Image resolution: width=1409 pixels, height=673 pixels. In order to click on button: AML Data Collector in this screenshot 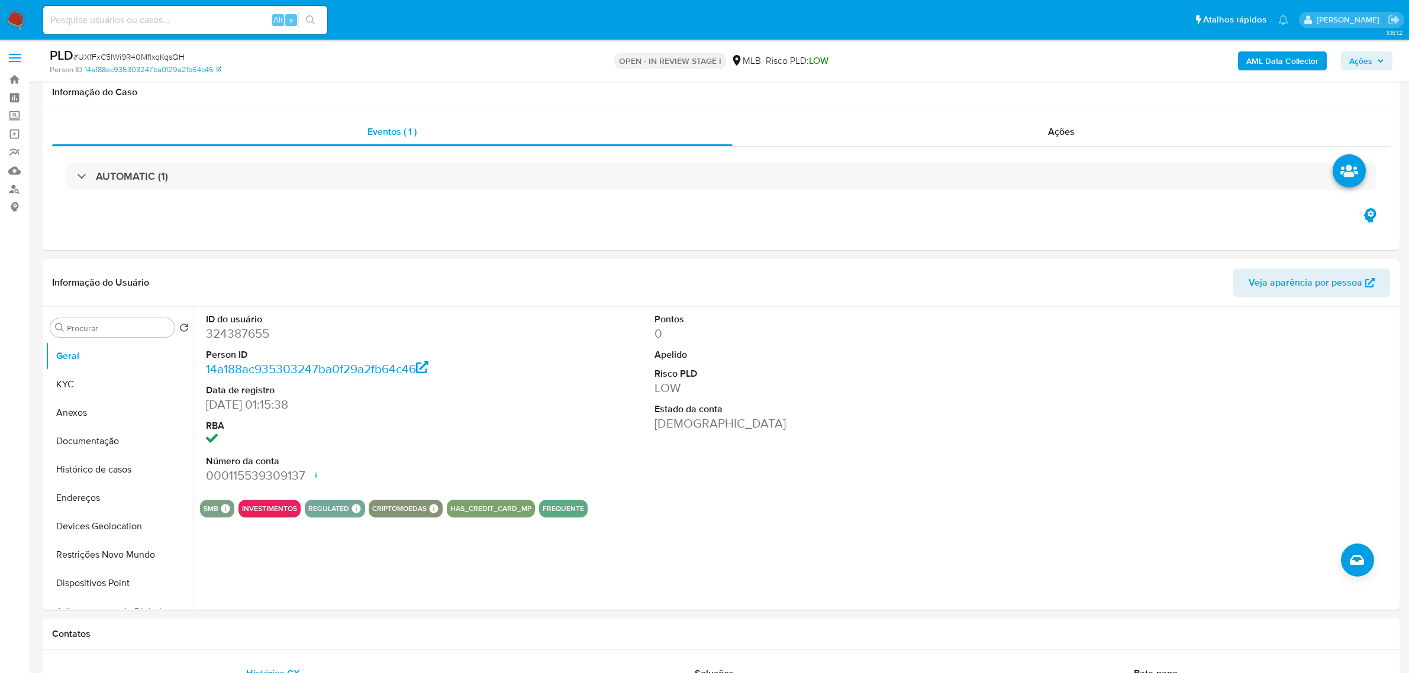, I will do `click(1282, 61)`.